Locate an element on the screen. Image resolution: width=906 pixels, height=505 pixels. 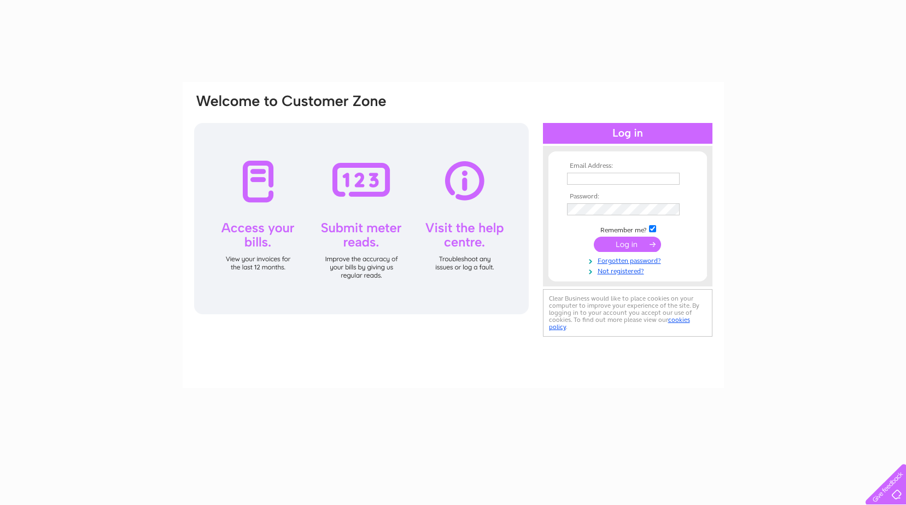
div: Clear Business would like to place cookies on your computer to improve your experience of the sit... is located at coordinates (628, 313).